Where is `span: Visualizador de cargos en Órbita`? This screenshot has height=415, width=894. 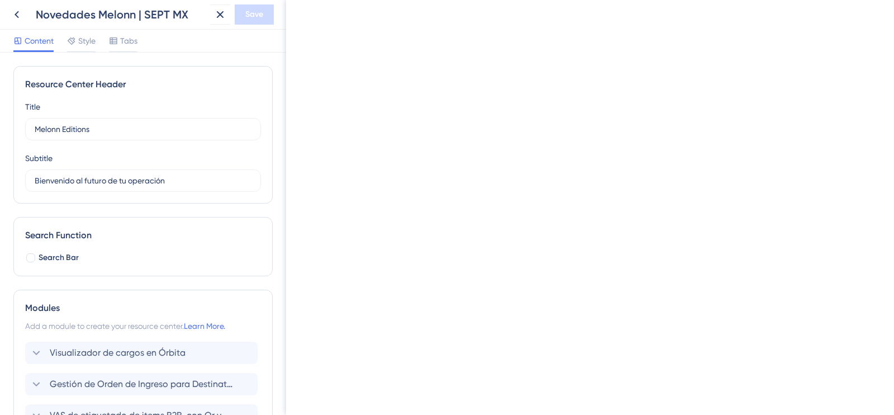 span: Visualizador de cargos en Órbita is located at coordinates (117, 353).